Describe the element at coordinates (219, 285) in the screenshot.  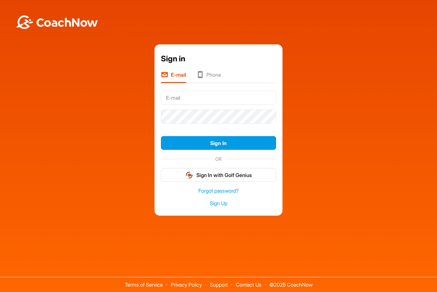
I see `a: Support` at that location.